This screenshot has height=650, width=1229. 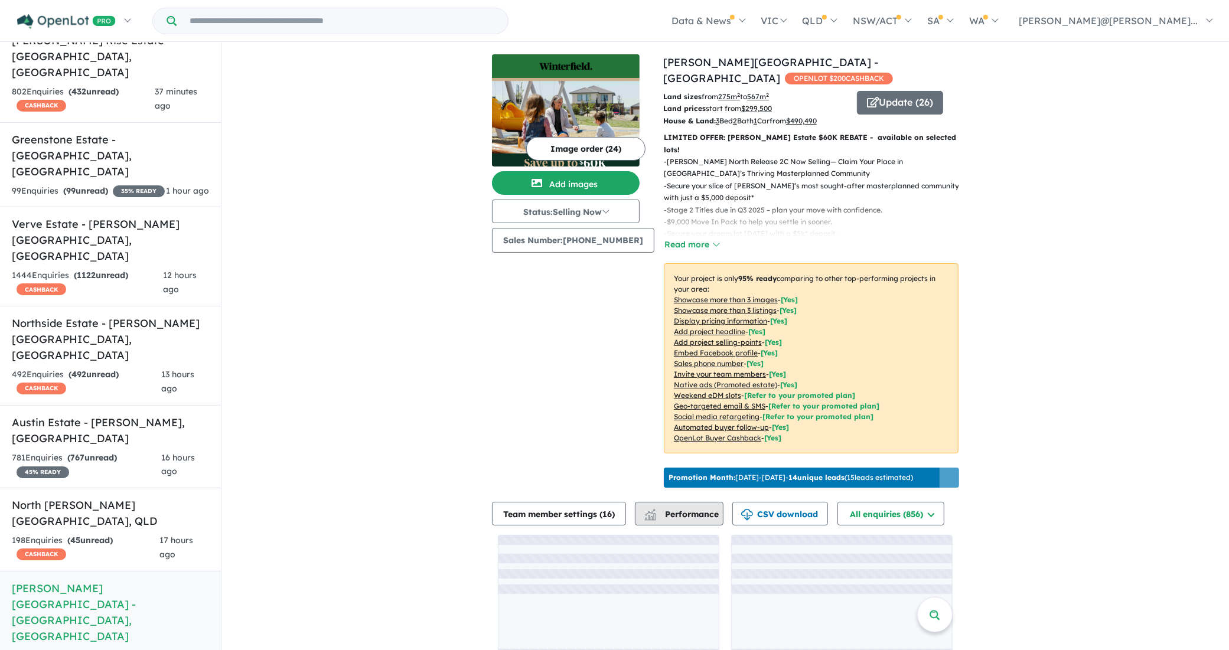 What do you see at coordinates (692, 245) in the screenshot?
I see `button: Read more` at bounding box center [692, 245].